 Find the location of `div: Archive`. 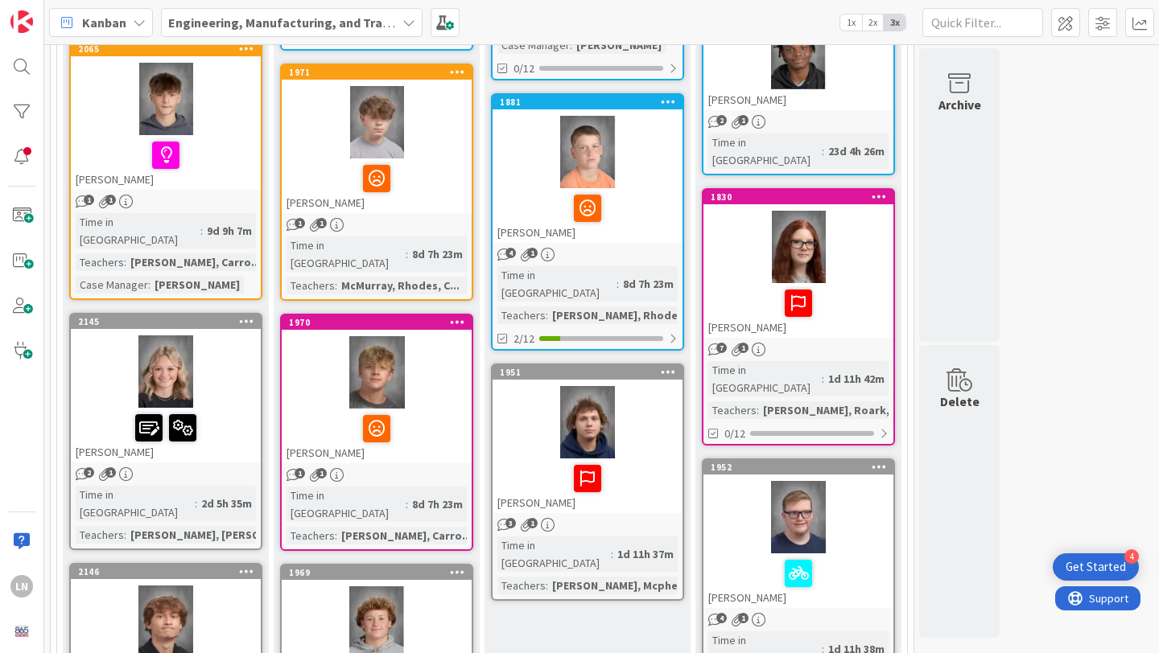

div: Archive is located at coordinates (959, 105).